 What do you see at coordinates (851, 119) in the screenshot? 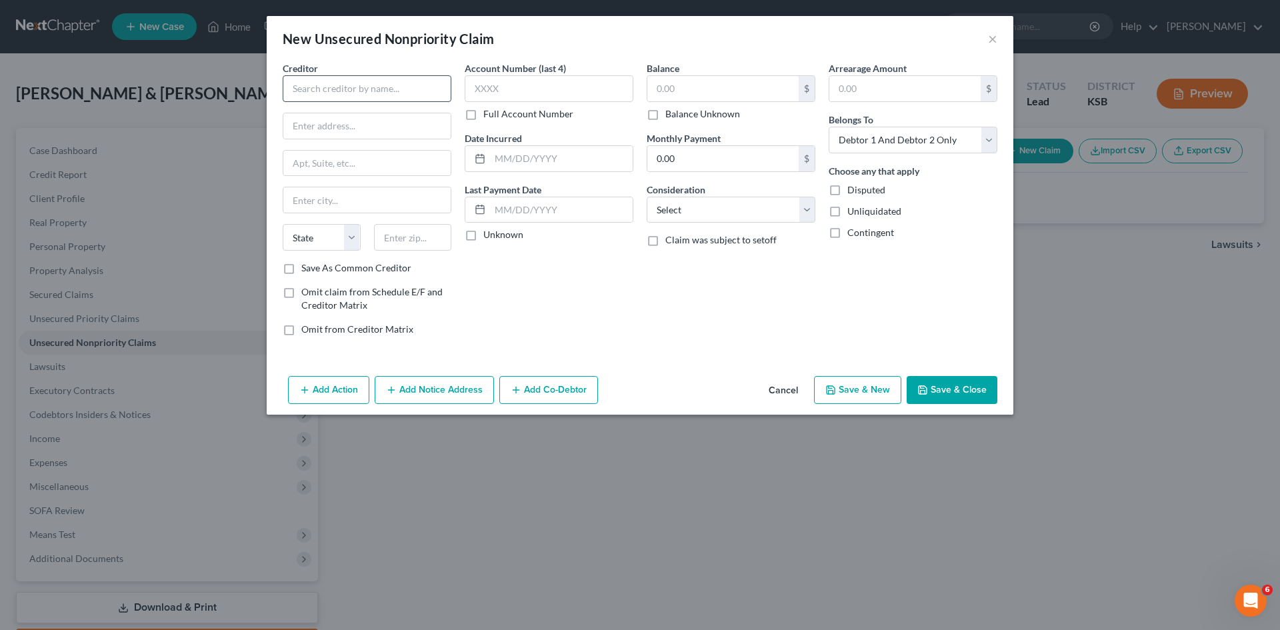
I see `span: Belongs To` at bounding box center [851, 119].